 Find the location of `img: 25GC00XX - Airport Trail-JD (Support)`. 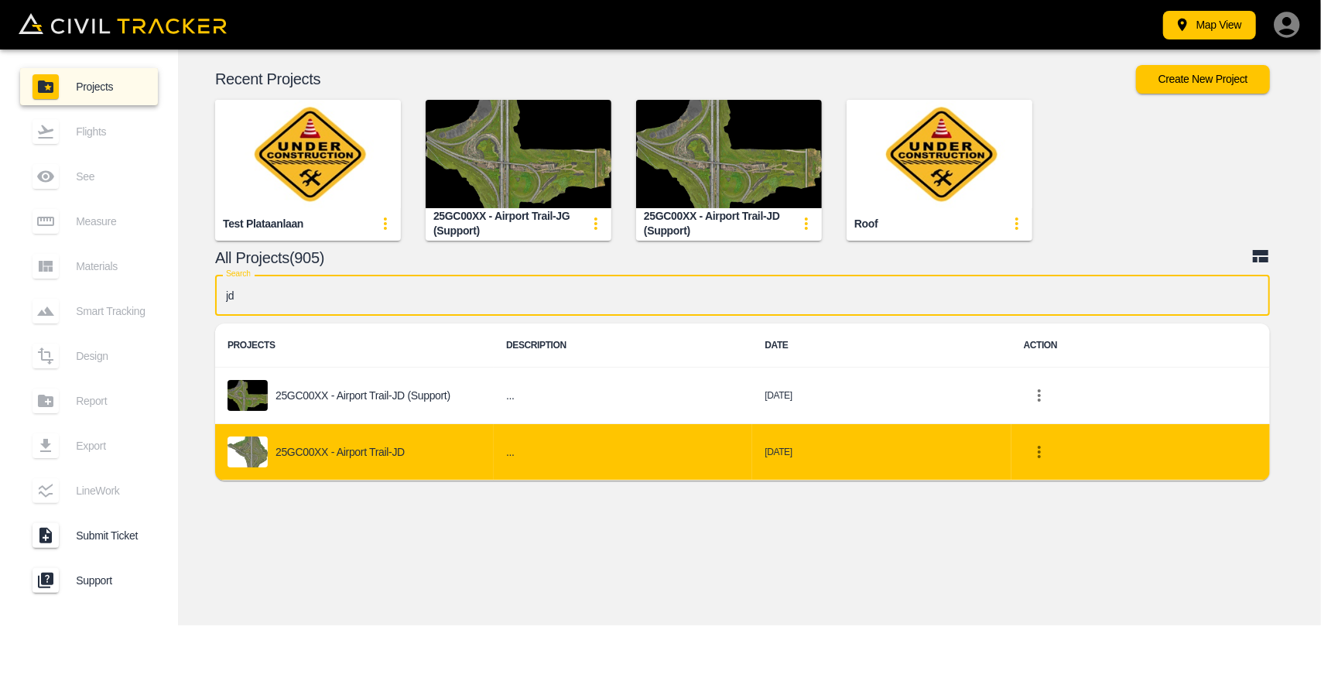

img: 25GC00XX - Airport Trail-JD (Support) is located at coordinates (729, 154).